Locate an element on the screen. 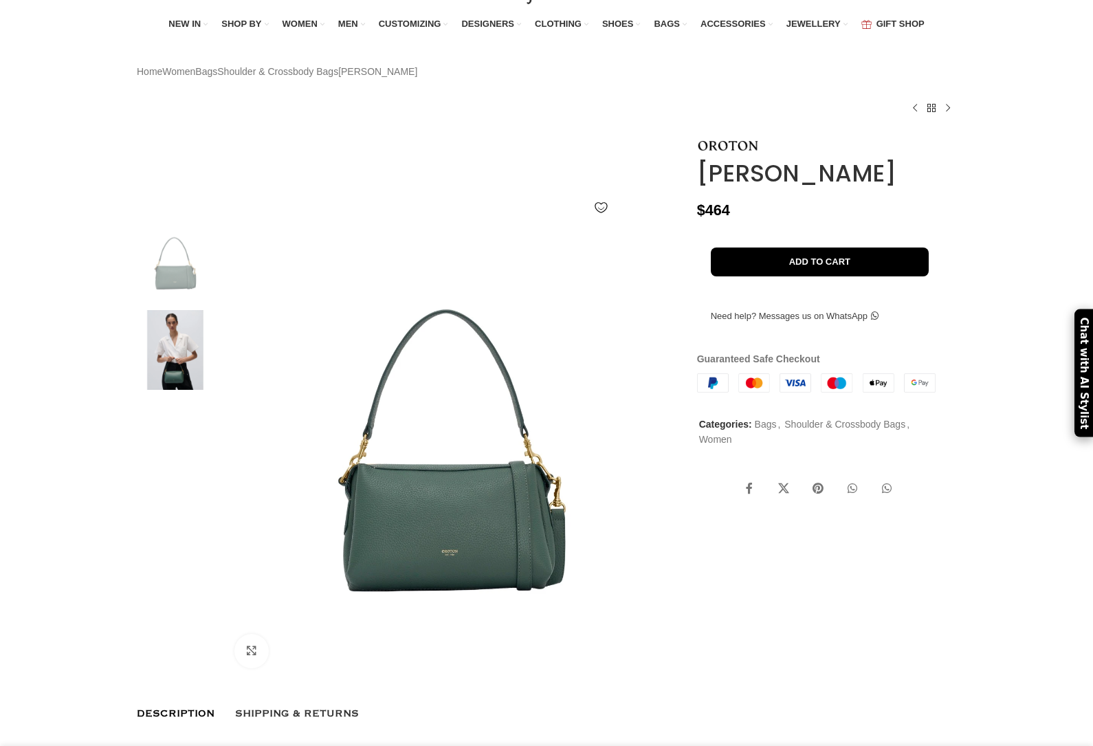 This screenshot has width=1093, height=746. a: SHOP BY is located at coordinates (245, 25).